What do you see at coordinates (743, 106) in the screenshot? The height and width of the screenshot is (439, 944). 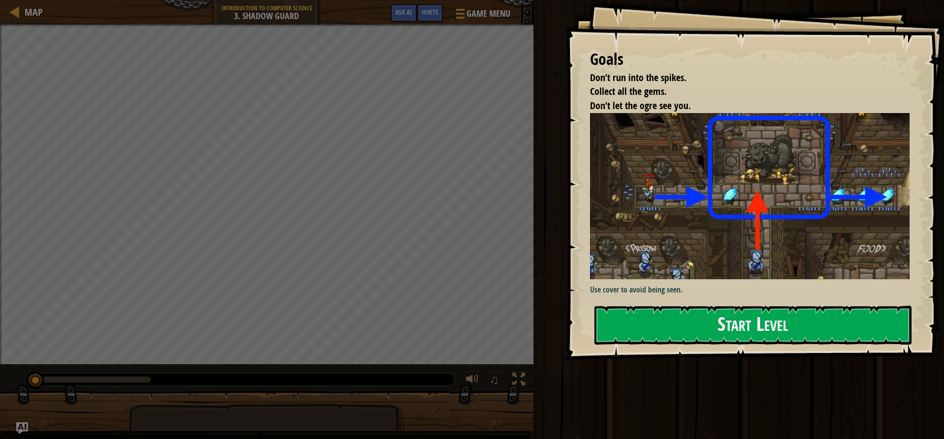 I see `li: Don’t let the ogre see you.` at bounding box center [743, 106].